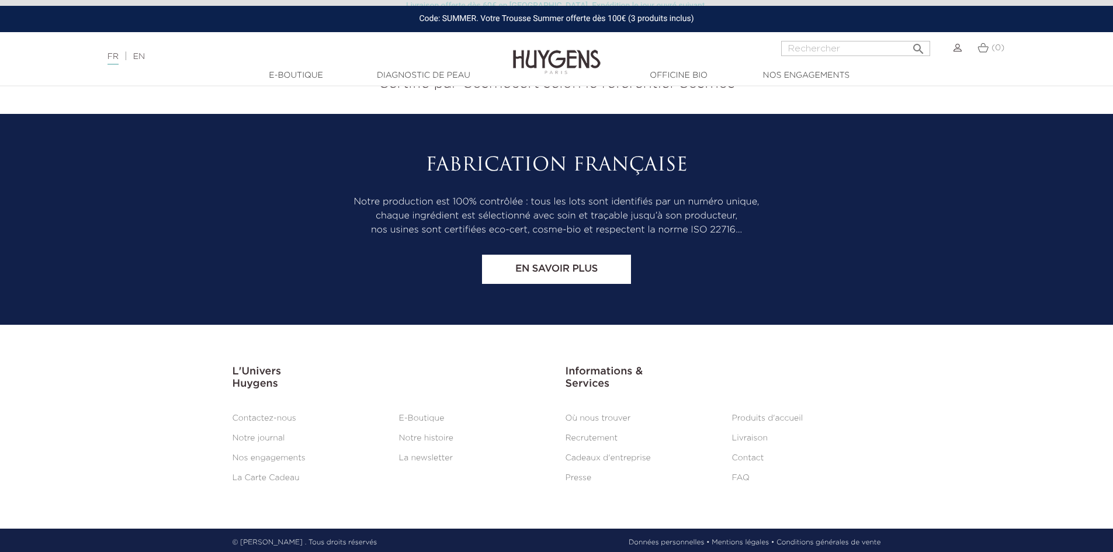 This screenshot has width=1113, height=552. What do you see at coordinates (751, 438) in the screenshot?
I see `a: Livraison` at bounding box center [751, 438].